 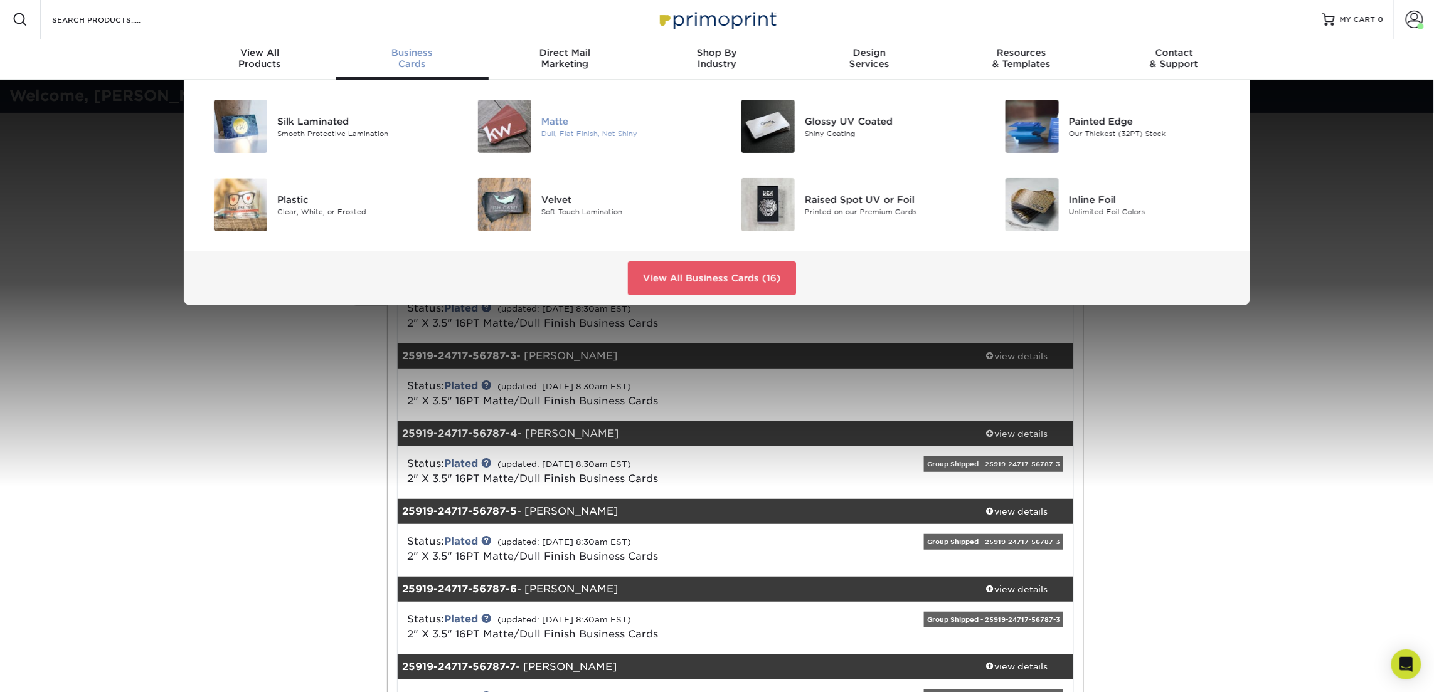 What do you see at coordinates (887, 211) in the screenshot?
I see `div: Printed on our Premium Cards` at bounding box center [887, 211].